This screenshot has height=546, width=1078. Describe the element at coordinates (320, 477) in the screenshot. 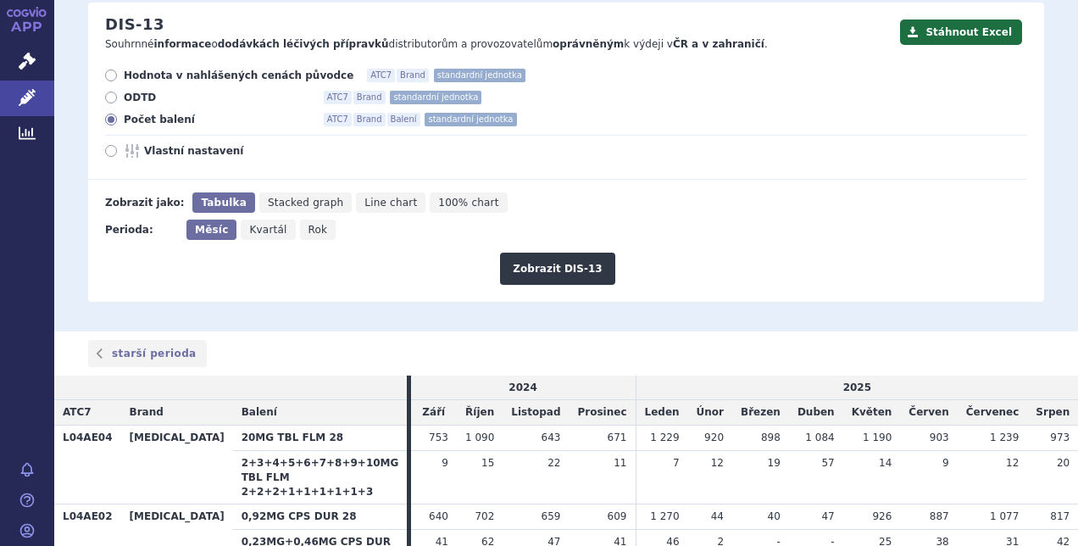

I see `th: 2+3+4+5+6+7+8+9+10MG TBL FLM 2+2+2+1+1+1+1+1+3` at that location.